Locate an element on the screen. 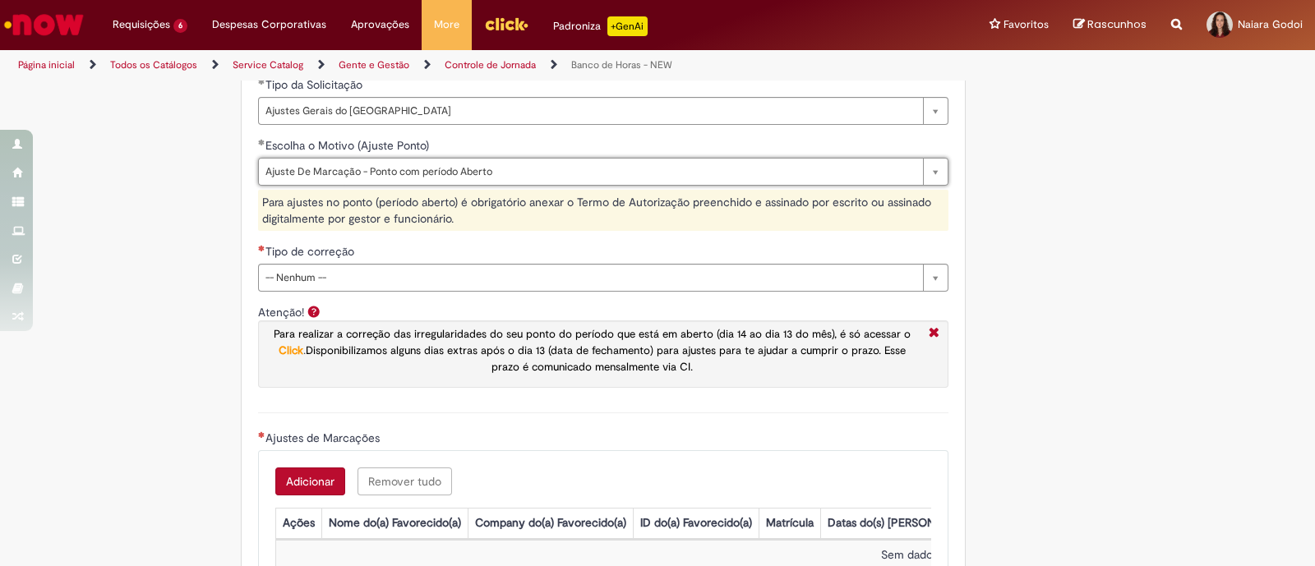  a: Página inicial is located at coordinates (46, 65).